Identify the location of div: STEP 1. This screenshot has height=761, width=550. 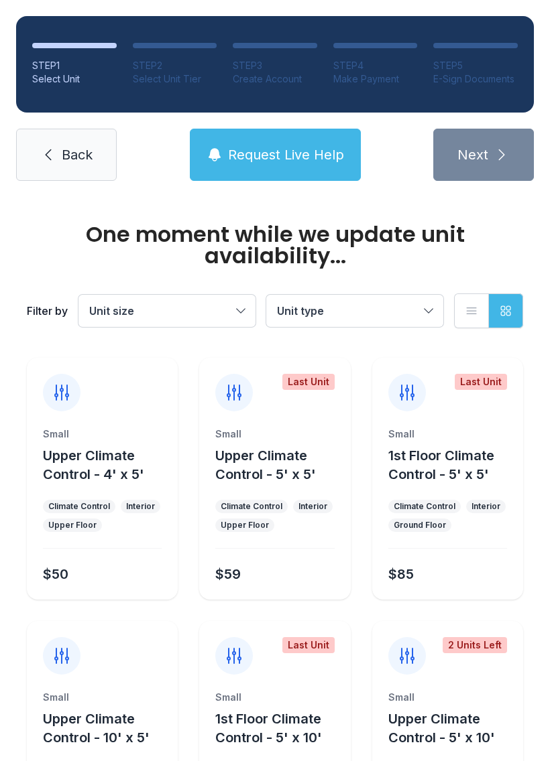
(74, 66).